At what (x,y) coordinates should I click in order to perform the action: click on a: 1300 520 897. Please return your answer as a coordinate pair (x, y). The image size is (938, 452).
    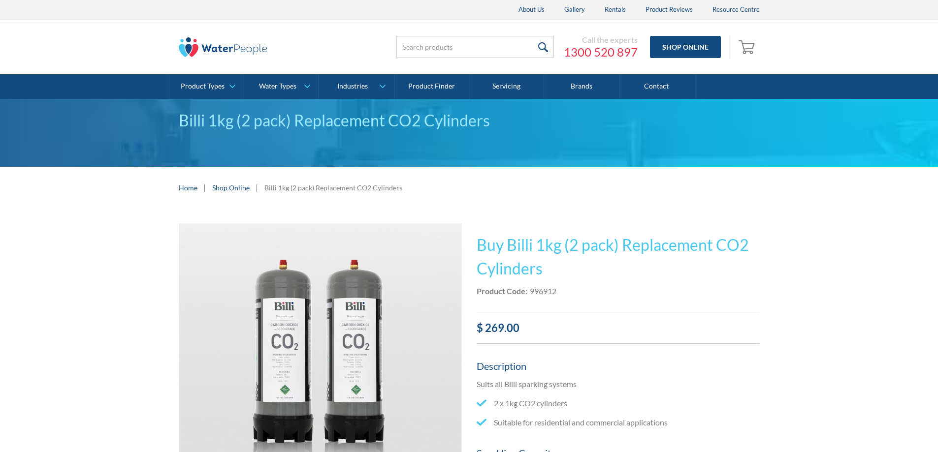
    Looking at the image, I should click on (600, 52).